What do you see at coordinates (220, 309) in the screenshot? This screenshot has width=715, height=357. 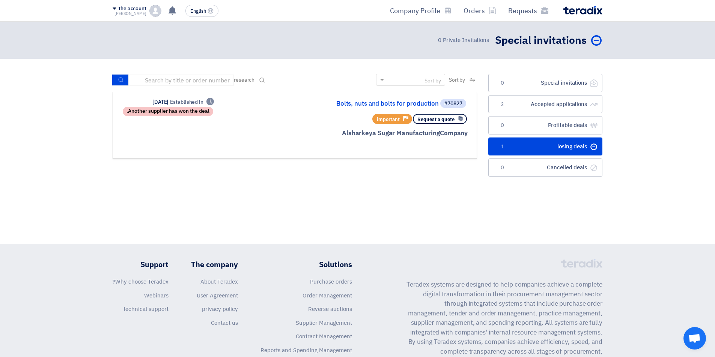 I see `font: privacy policy` at bounding box center [220, 309].